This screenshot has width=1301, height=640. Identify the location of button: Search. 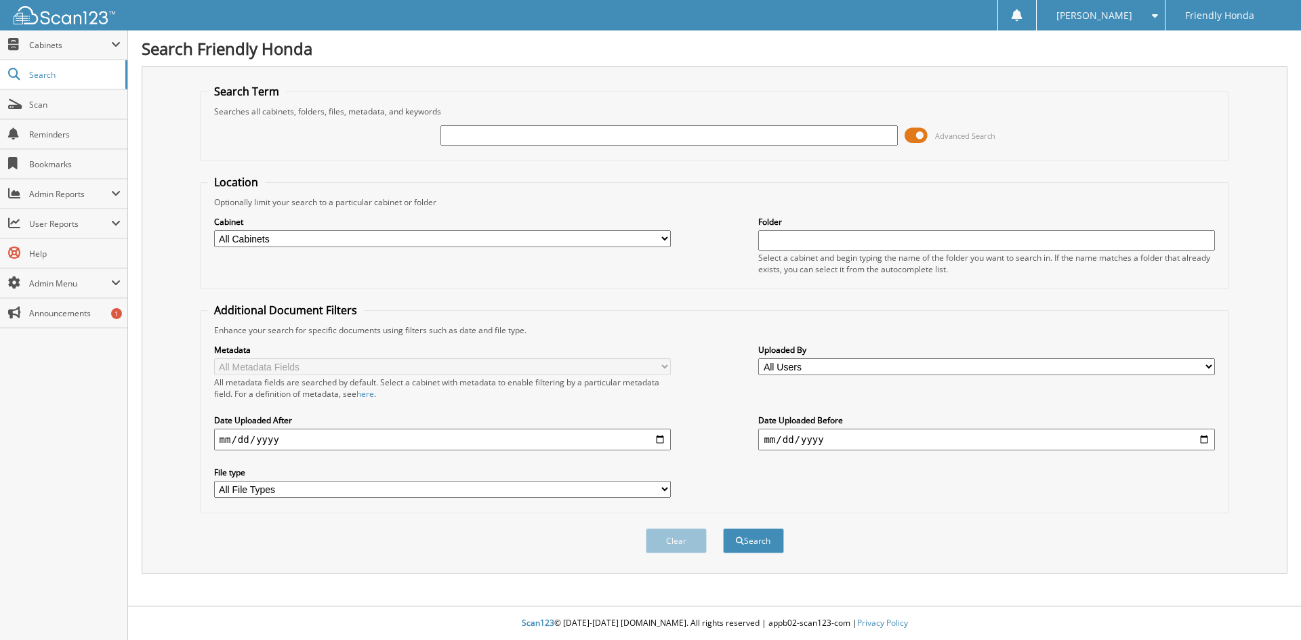
(754, 541).